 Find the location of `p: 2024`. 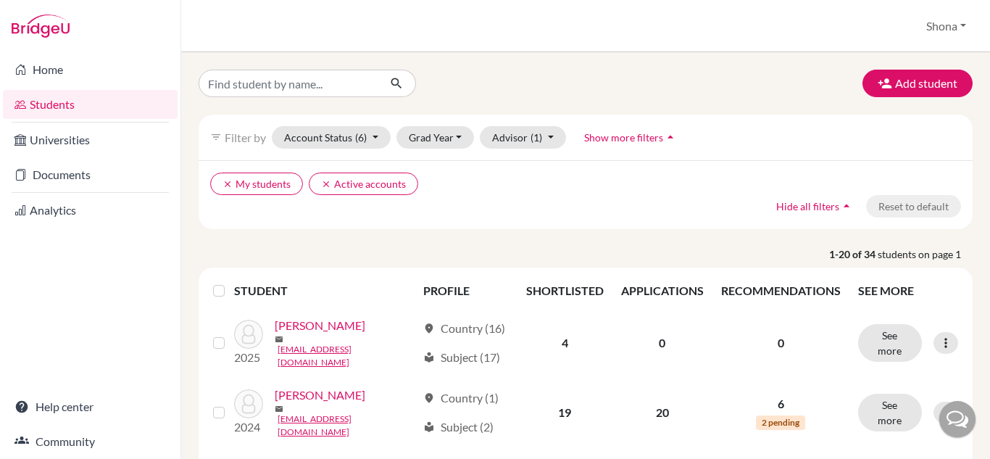

p: 2024 is located at coordinates (248, 427).